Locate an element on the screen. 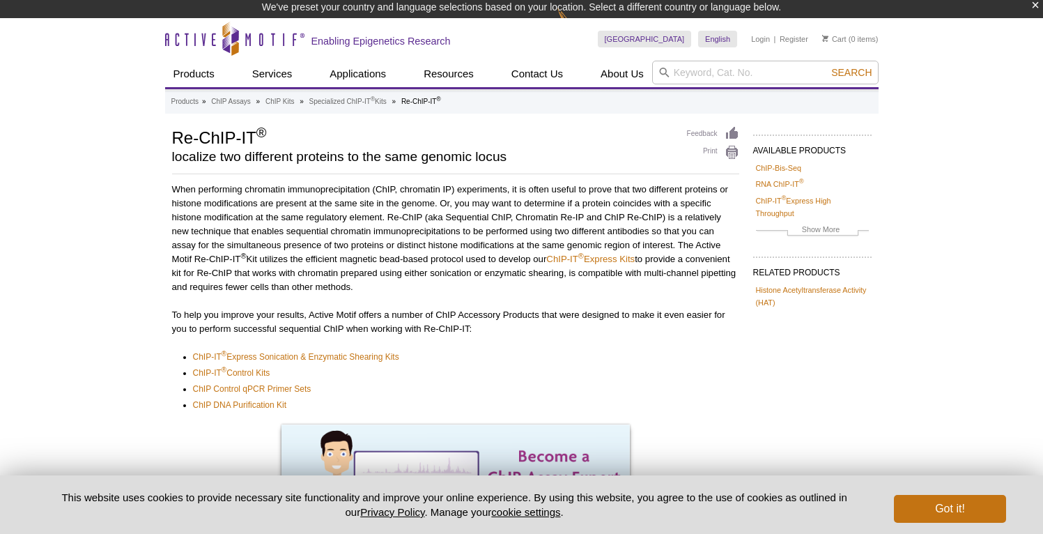  a: ChIP Assays is located at coordinates (231, 102).